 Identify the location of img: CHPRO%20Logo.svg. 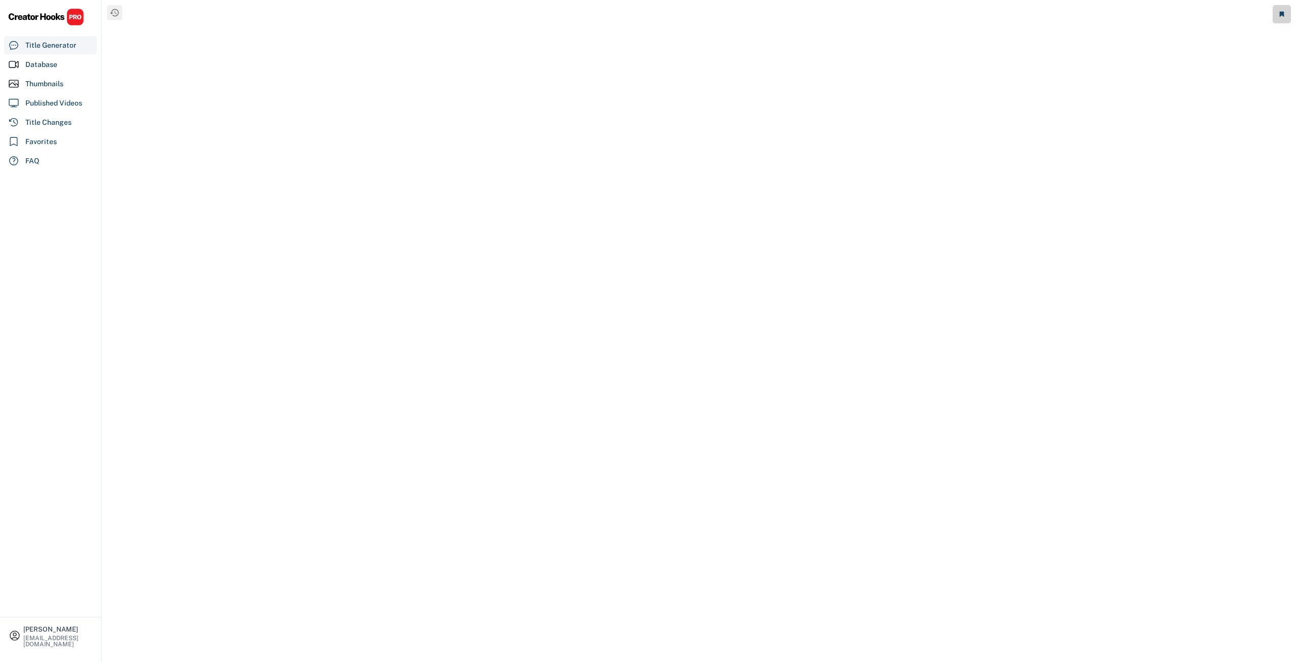
(46, 17).